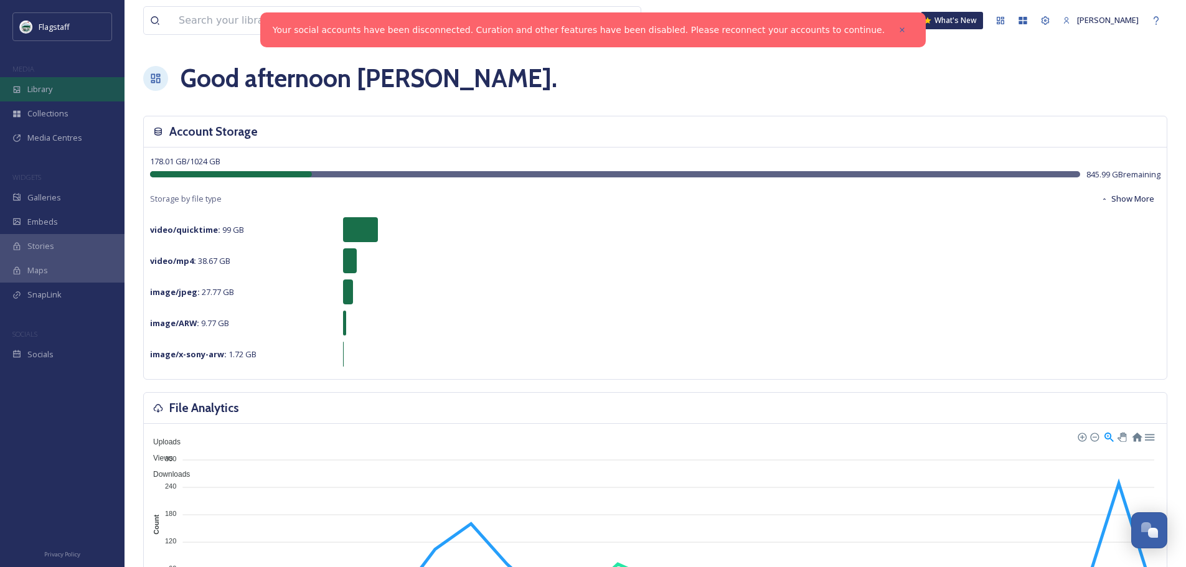 The height and width of the screenshot is (567, 1186). I want to click on span: WIDGETS, so click(27, 177).